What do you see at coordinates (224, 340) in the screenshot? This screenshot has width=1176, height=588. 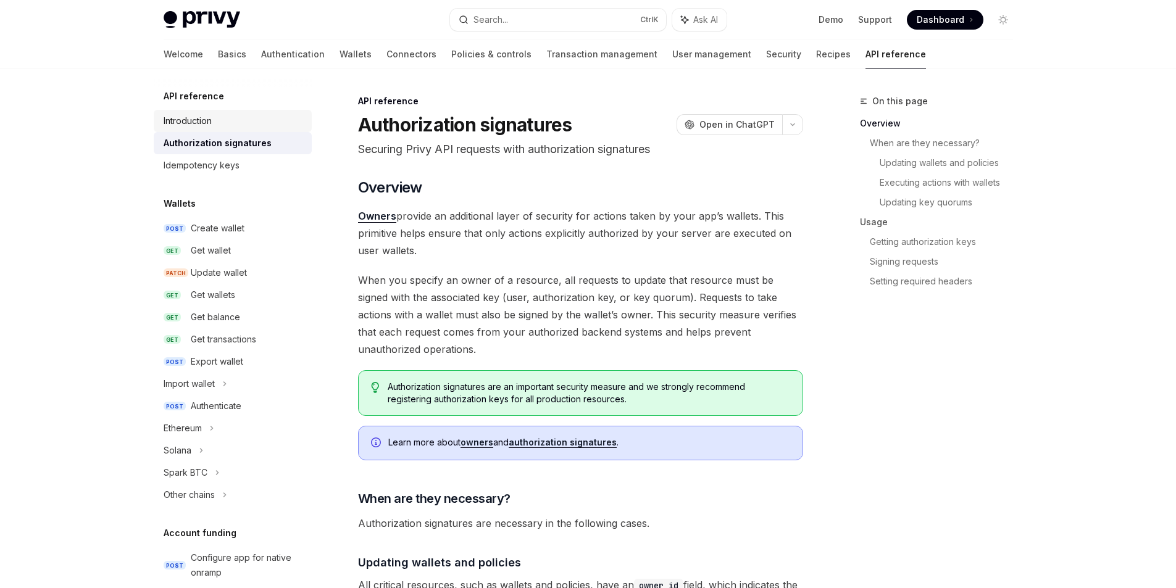 I see `div: Get transactions` at bounding box center [224, 340].